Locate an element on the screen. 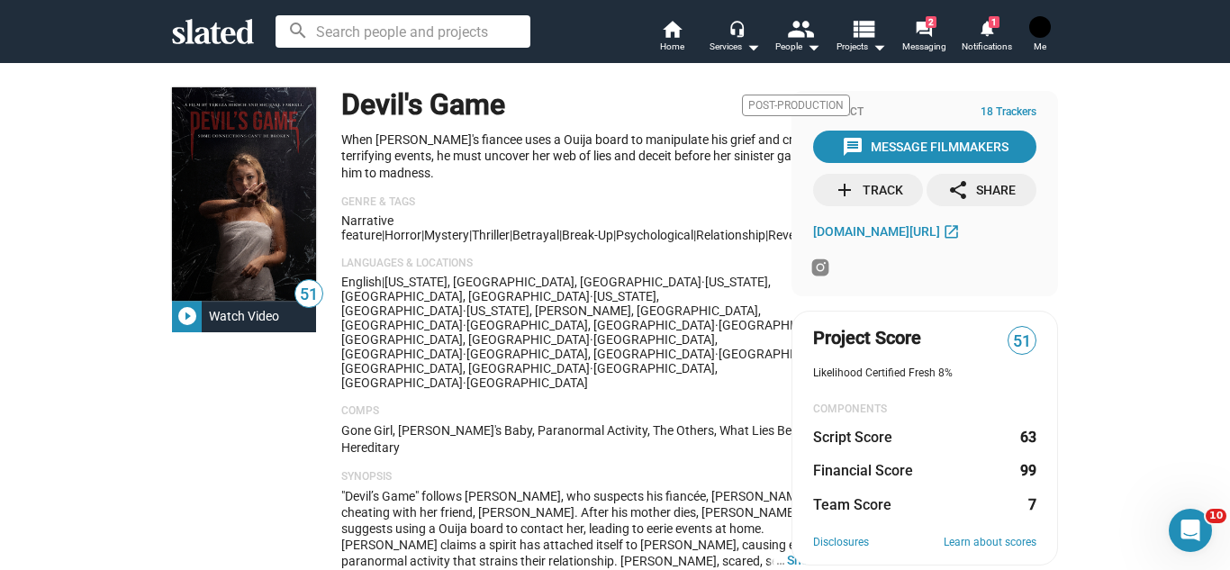 The image size is (1230, 570). span: break-up is located at coordinates (587, 235).